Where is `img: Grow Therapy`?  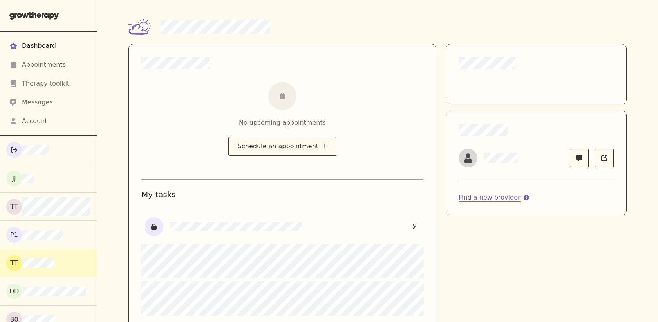 img: Grow Therapy is located at coordinates (34, 16).